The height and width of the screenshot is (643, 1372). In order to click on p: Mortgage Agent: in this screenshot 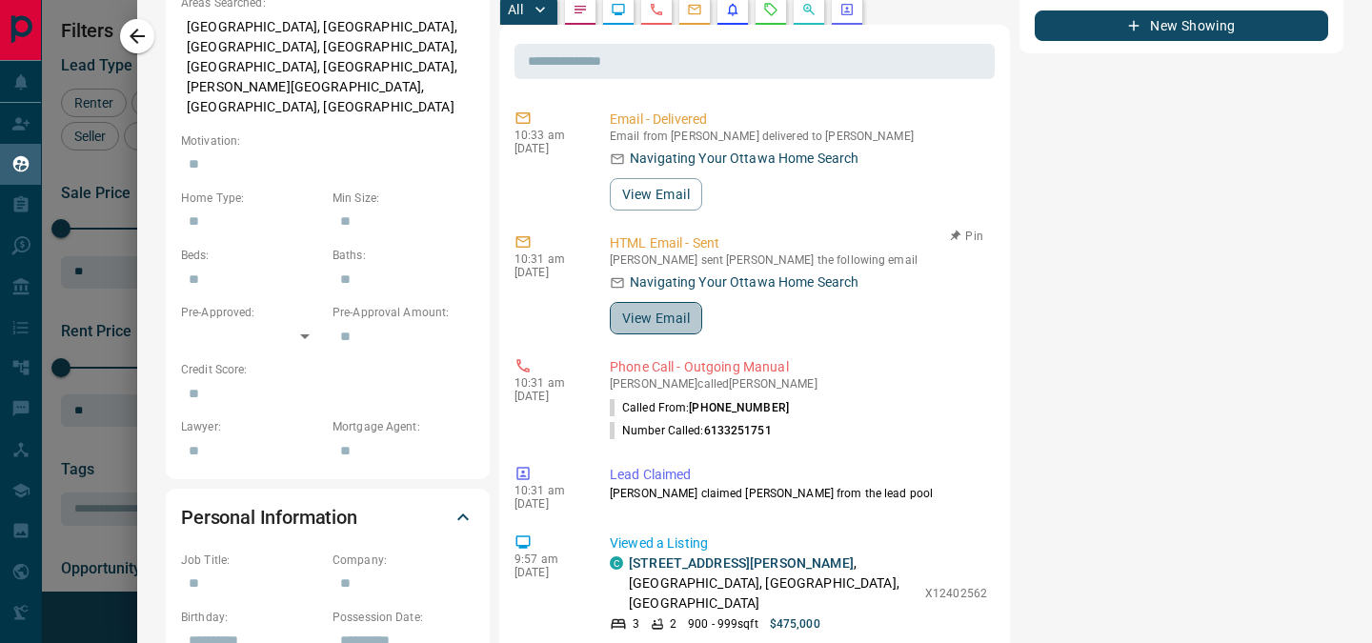, I will do `click(403, 427)`.